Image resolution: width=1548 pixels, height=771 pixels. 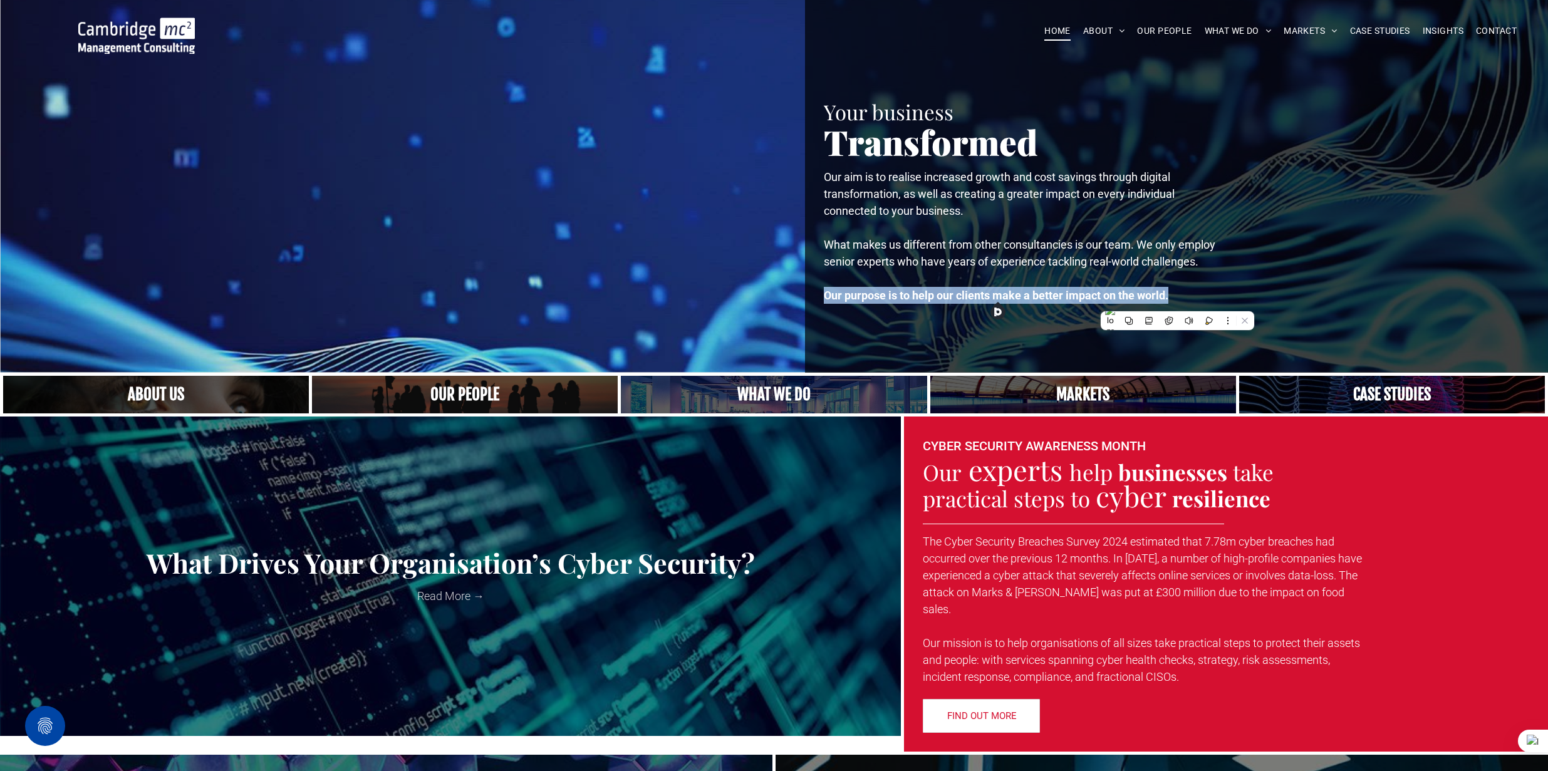 I want to click on a: CASE STUDIES, so click(x=1380, y=31).